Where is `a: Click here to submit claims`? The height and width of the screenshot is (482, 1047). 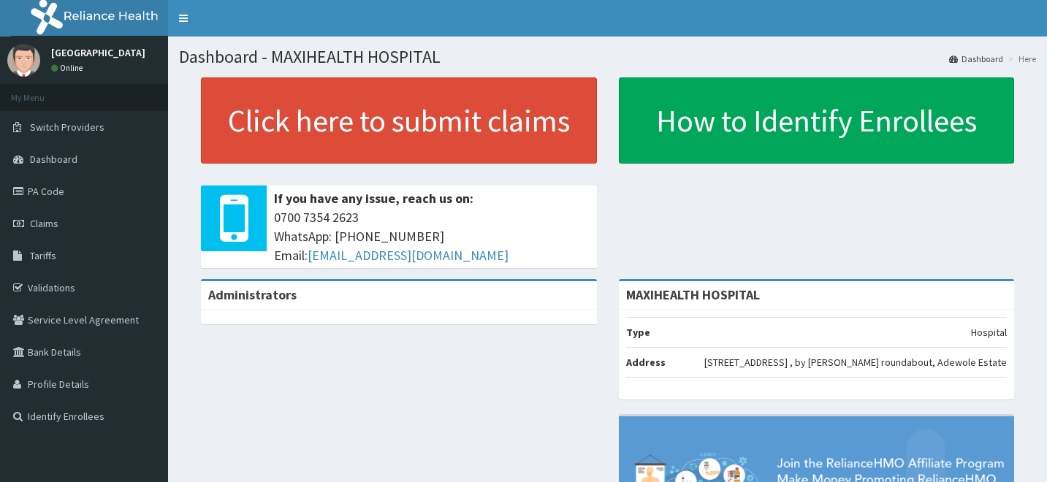
a: Click here to submit claims is located at coordinates (399, 121).